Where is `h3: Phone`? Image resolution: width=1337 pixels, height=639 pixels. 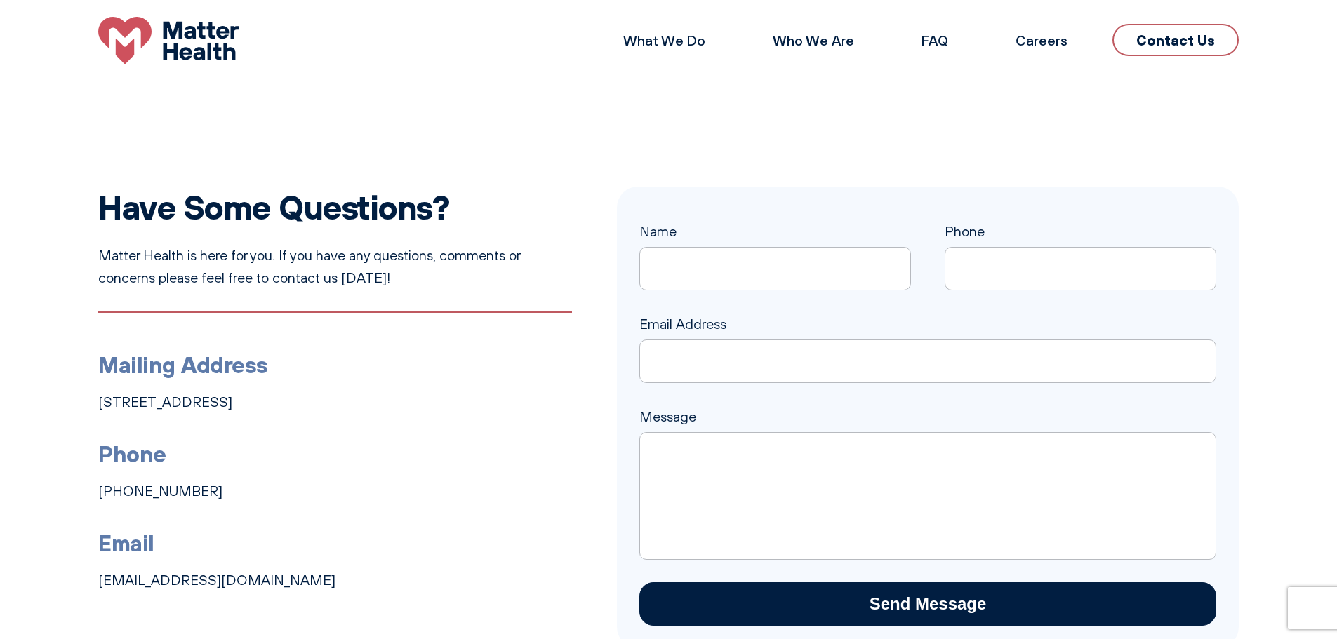 h3: Phone is located at coordinates (335, 453).